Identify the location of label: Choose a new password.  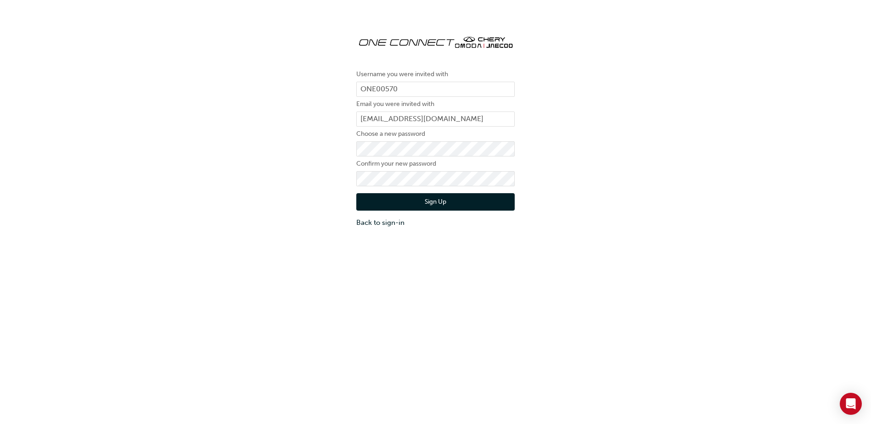
(435, 134).